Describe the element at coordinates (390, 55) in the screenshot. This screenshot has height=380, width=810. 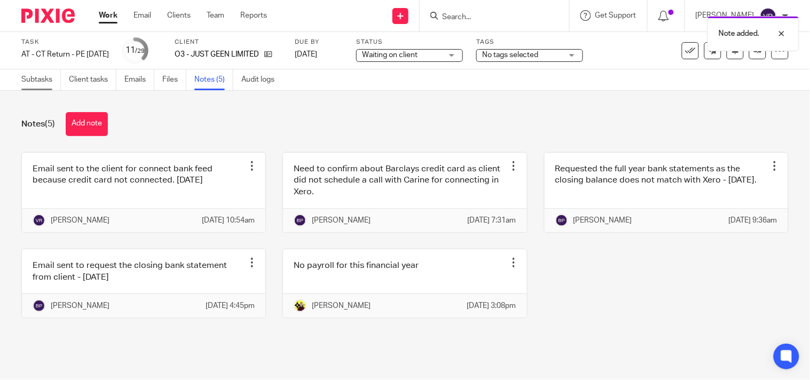
I see `span: Waiting on client` at that location.